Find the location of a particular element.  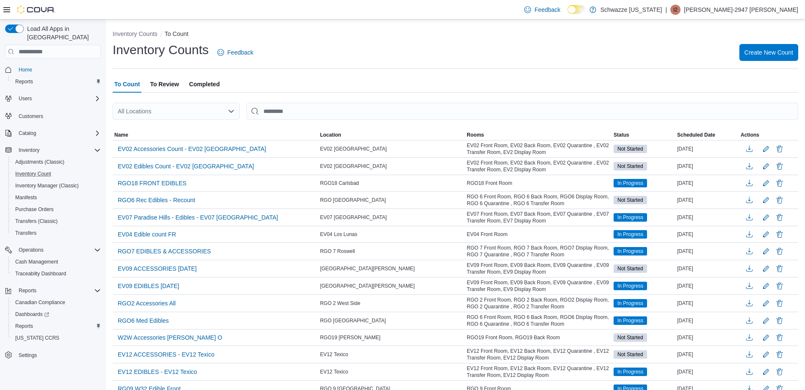

nav: An example of EuiBreadcrumbs is located at coordinates (455, 35).